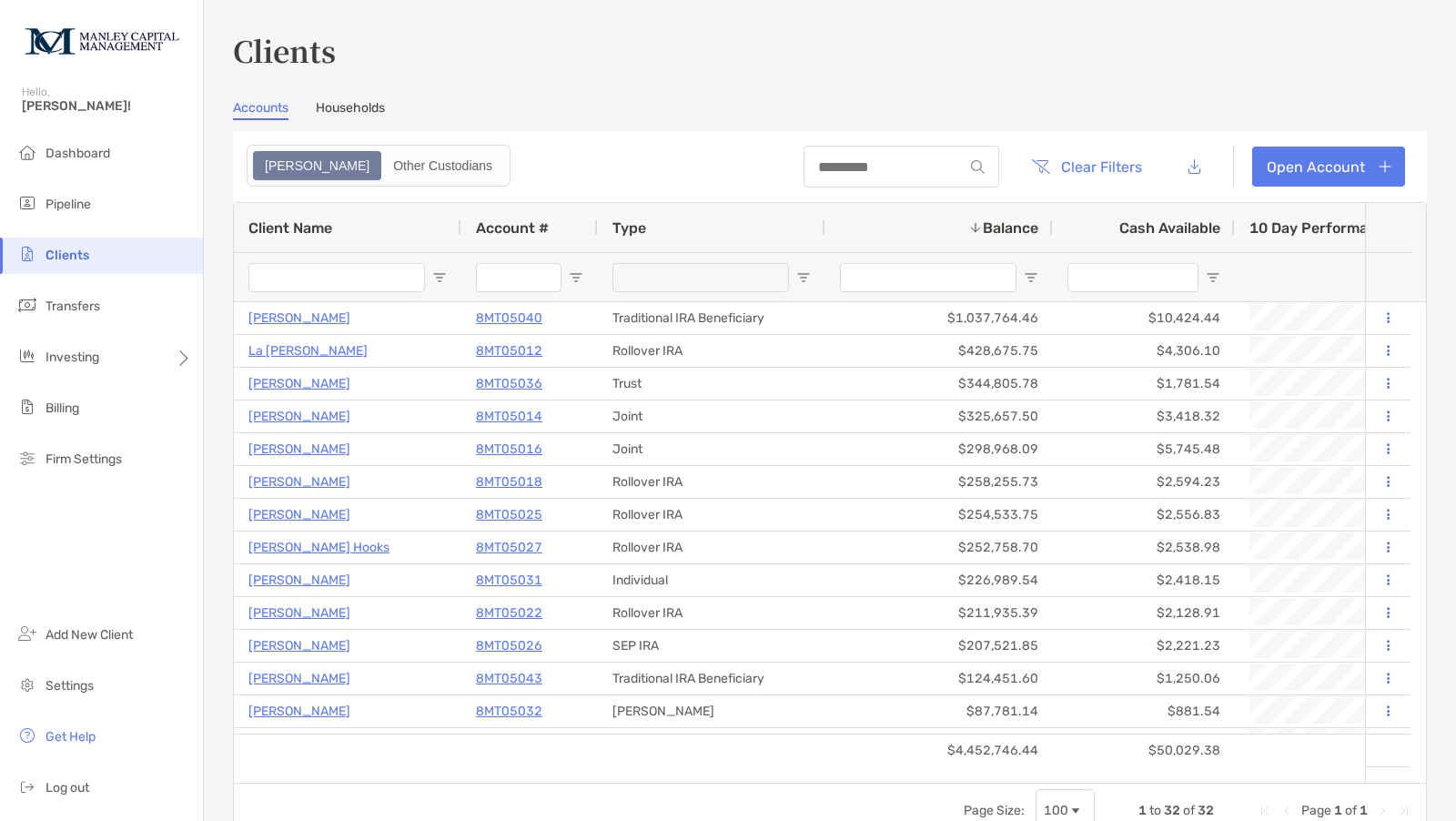  I want to click on div: $258,255.73, so click(939, 481).